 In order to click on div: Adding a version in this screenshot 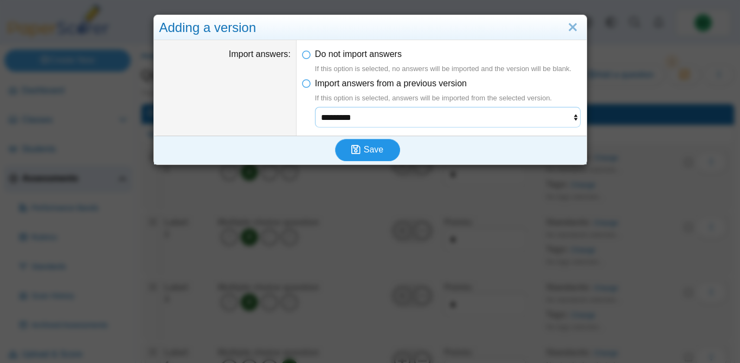, I will do `click(370, 28)`.